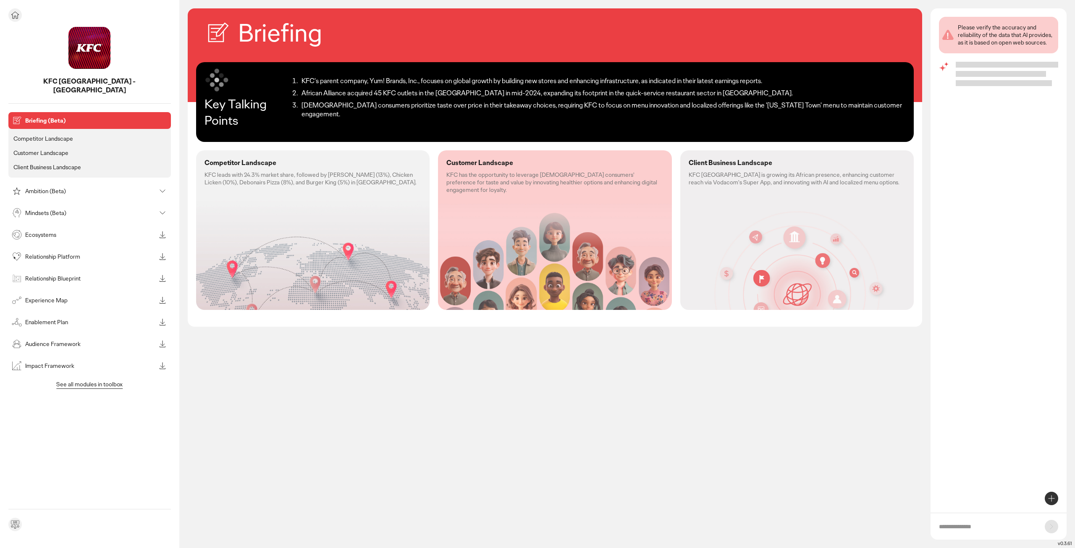 This screenshot has height=548, width=1075. Describe the element at coordinates (90, 235) in the screenshot. I see `p: Ecosystems` at that location.